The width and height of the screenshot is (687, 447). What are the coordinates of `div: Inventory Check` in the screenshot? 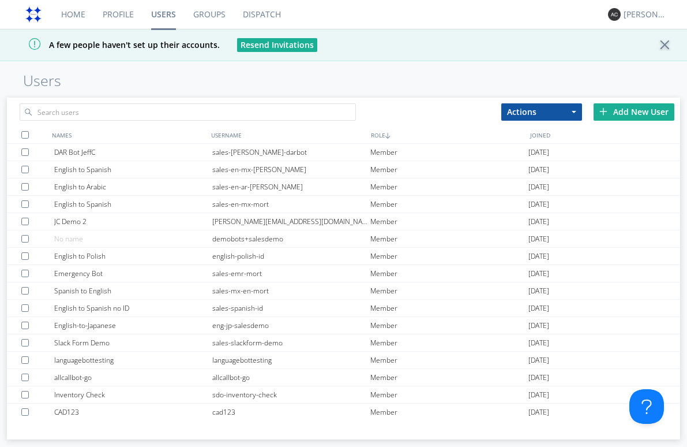 It's located at (133, 394).